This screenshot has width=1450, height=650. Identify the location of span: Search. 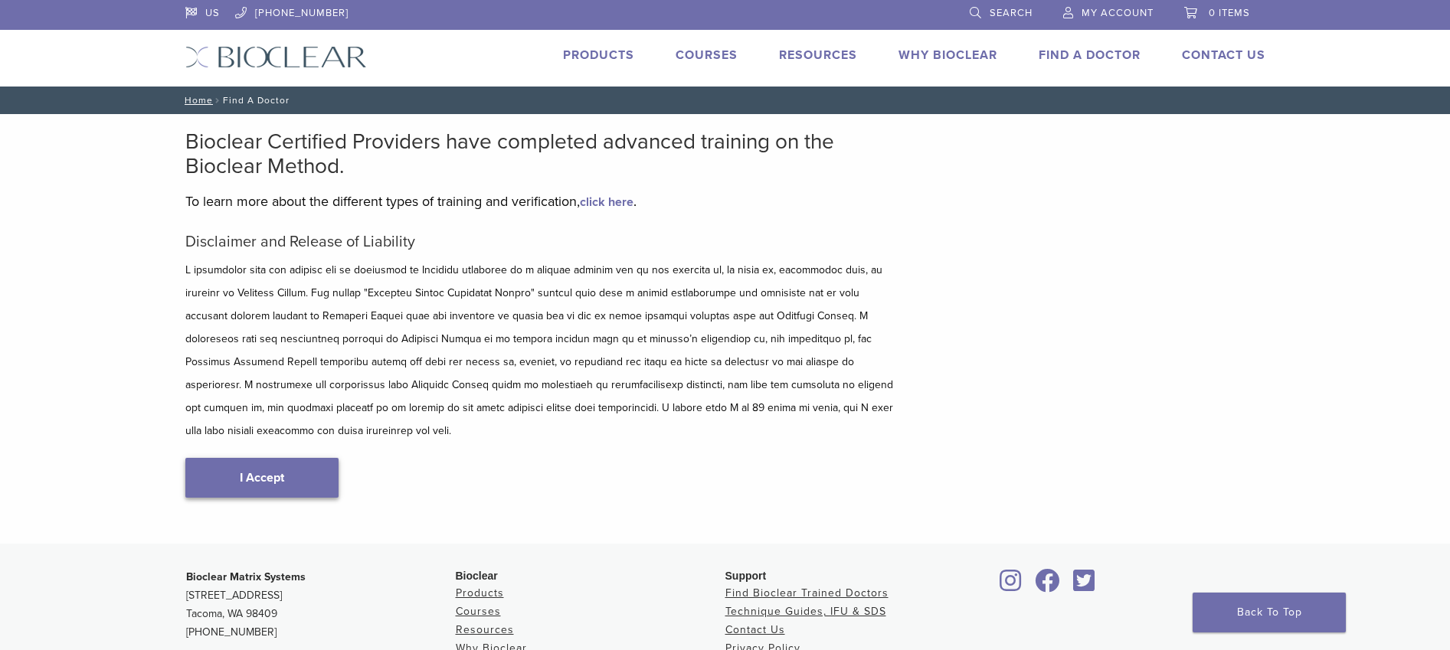
(1011, 13).